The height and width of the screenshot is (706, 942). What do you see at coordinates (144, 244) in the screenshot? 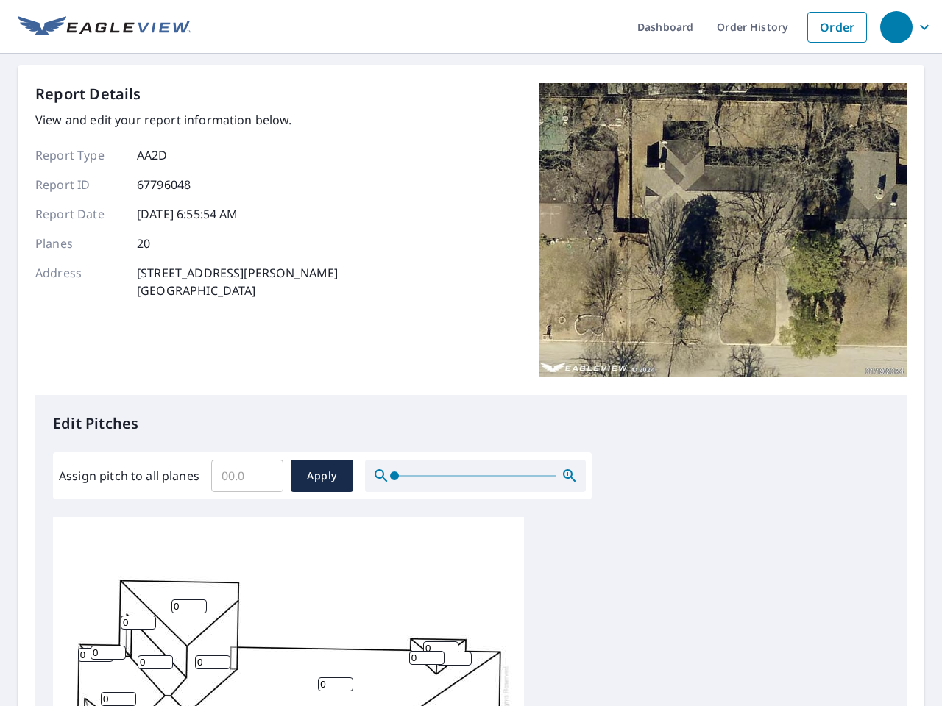
I see `p: 20` at bounding box center [144, 244].